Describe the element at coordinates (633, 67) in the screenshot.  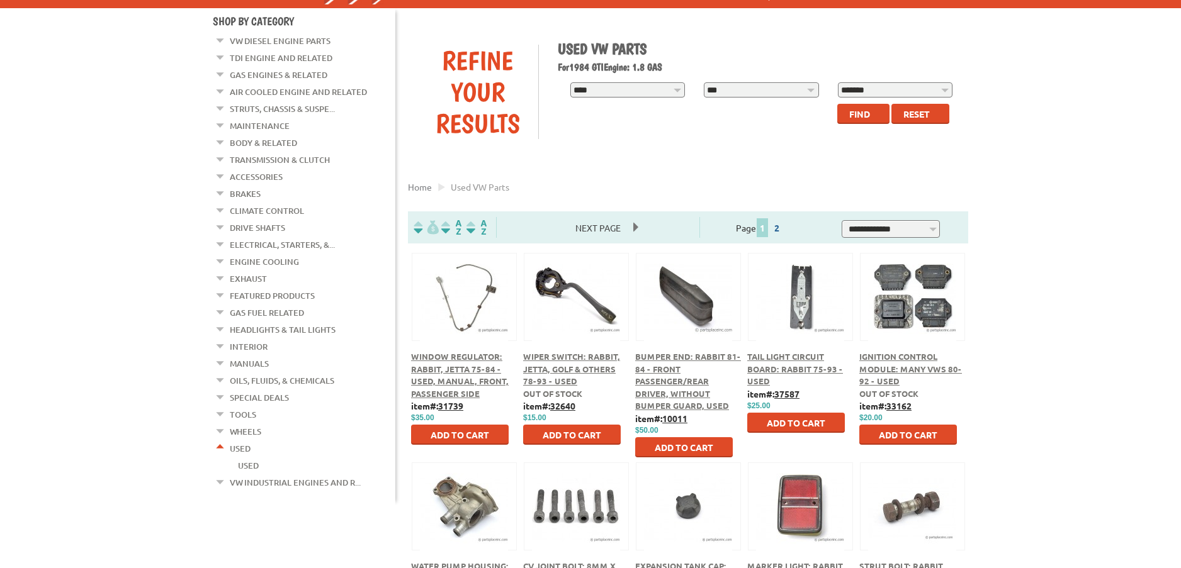
I see `span: Engine: 1.8 GAS` at that location.